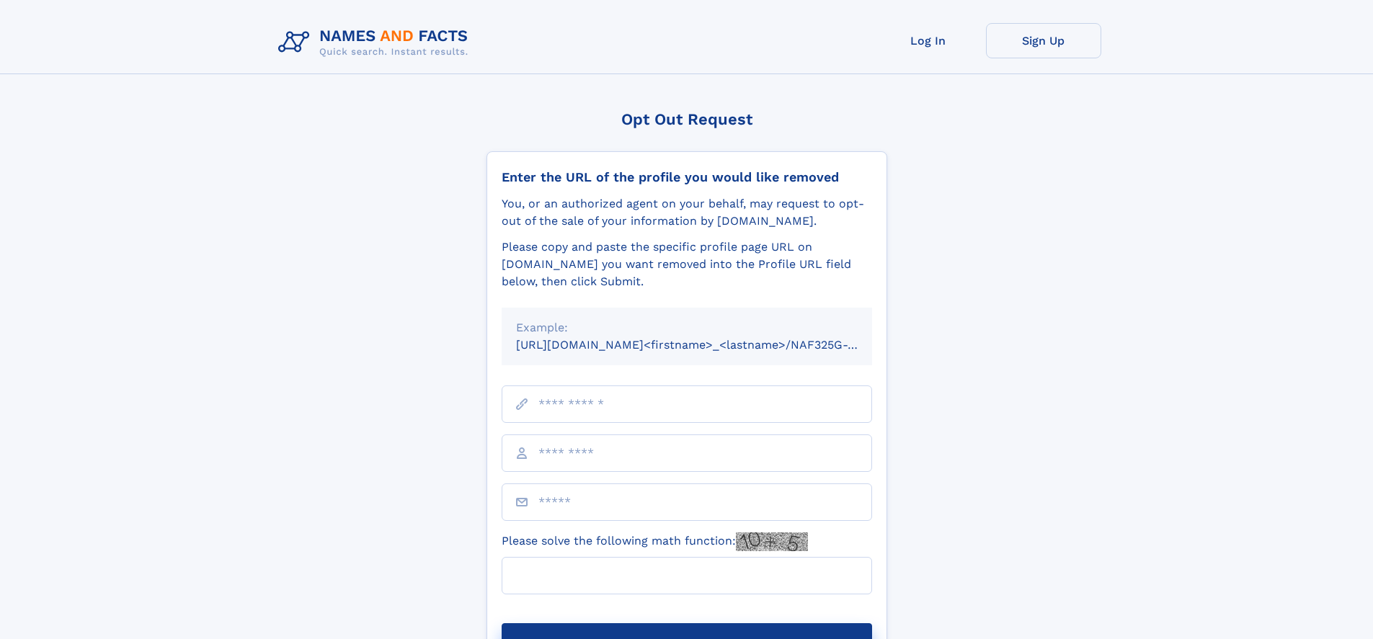  What do you see at coordinates (687, 213) in the screenshot?
I see `div: You, or an authorized agent on your behalf, may request to opt-out of the sale of your informatio...` at bounding box center [687, 213].